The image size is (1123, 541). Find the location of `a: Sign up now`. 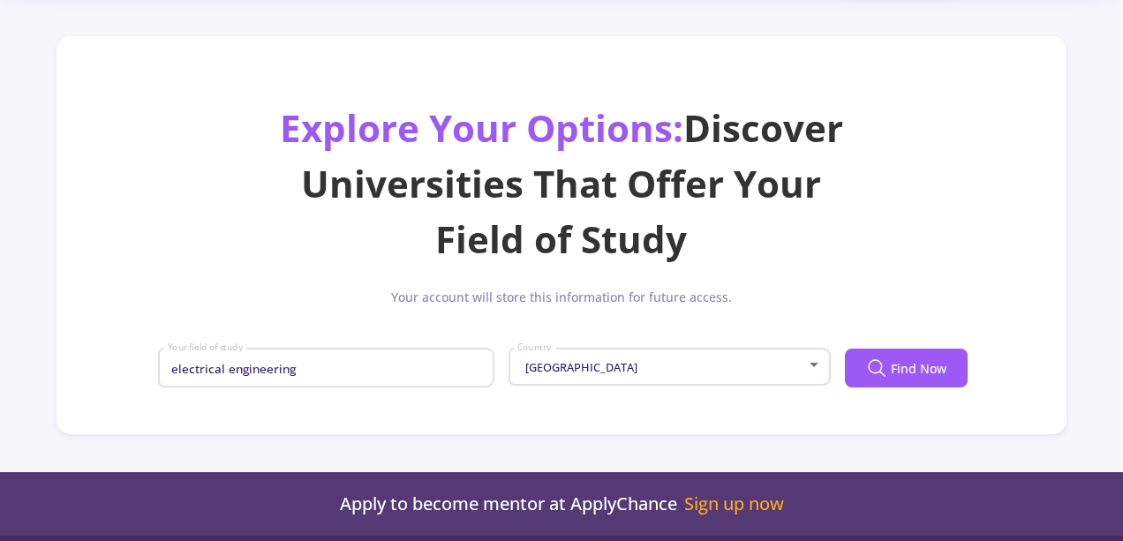

a: Sign up now is located at coordinates (733, 504).